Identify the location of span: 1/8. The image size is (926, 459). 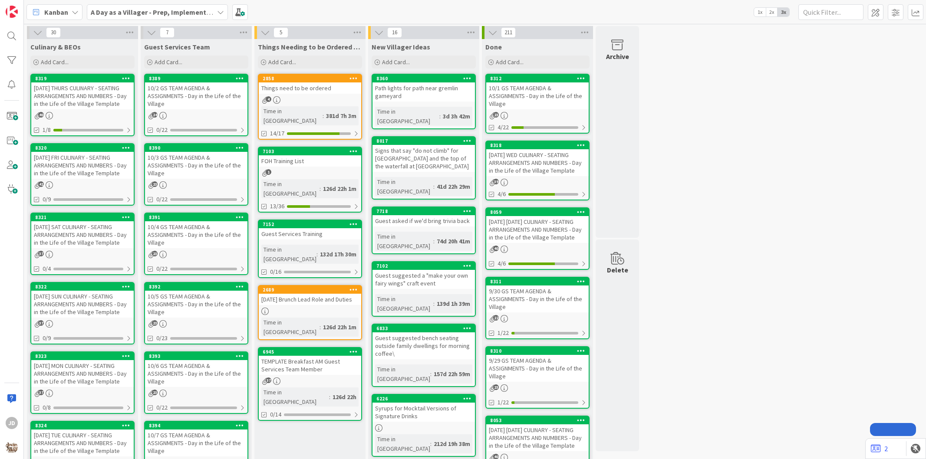
(46, 130).